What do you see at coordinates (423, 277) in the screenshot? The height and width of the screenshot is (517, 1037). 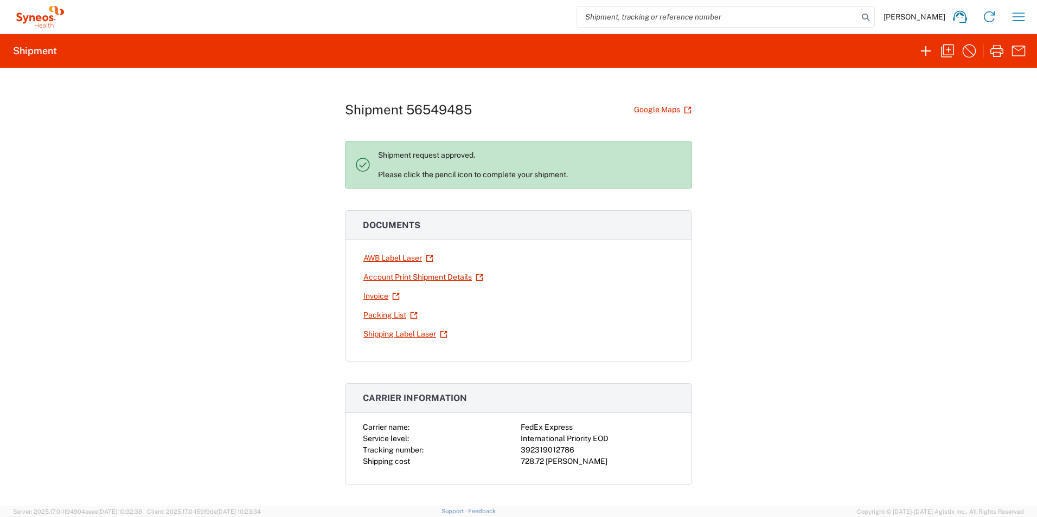 I see `a: Account Print Shipment Details` at bounding box center [423, 277].